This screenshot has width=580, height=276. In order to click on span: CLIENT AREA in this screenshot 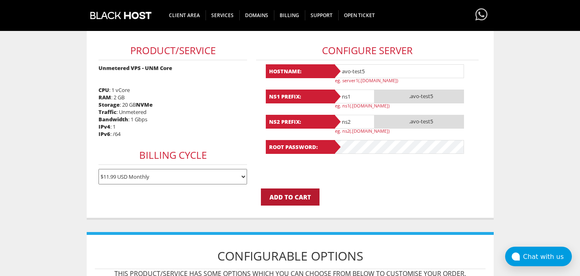, I will do `click(184, 15)`.